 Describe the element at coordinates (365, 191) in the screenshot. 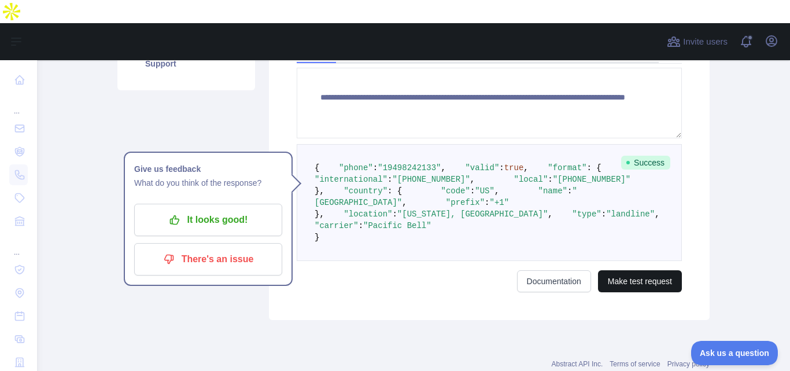

I see `span: "country"` at that location.